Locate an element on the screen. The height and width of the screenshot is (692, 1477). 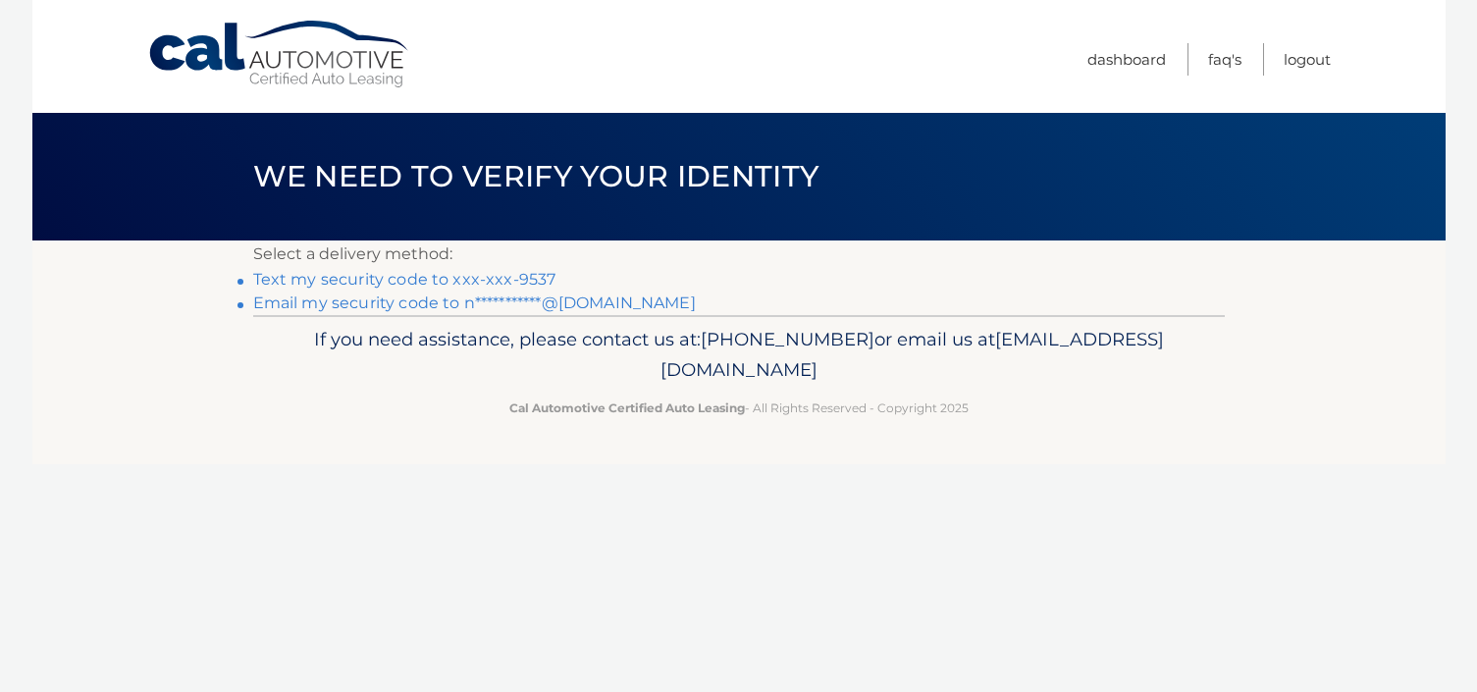
p: Select a delivery method: is located at coordinates (739, 254).